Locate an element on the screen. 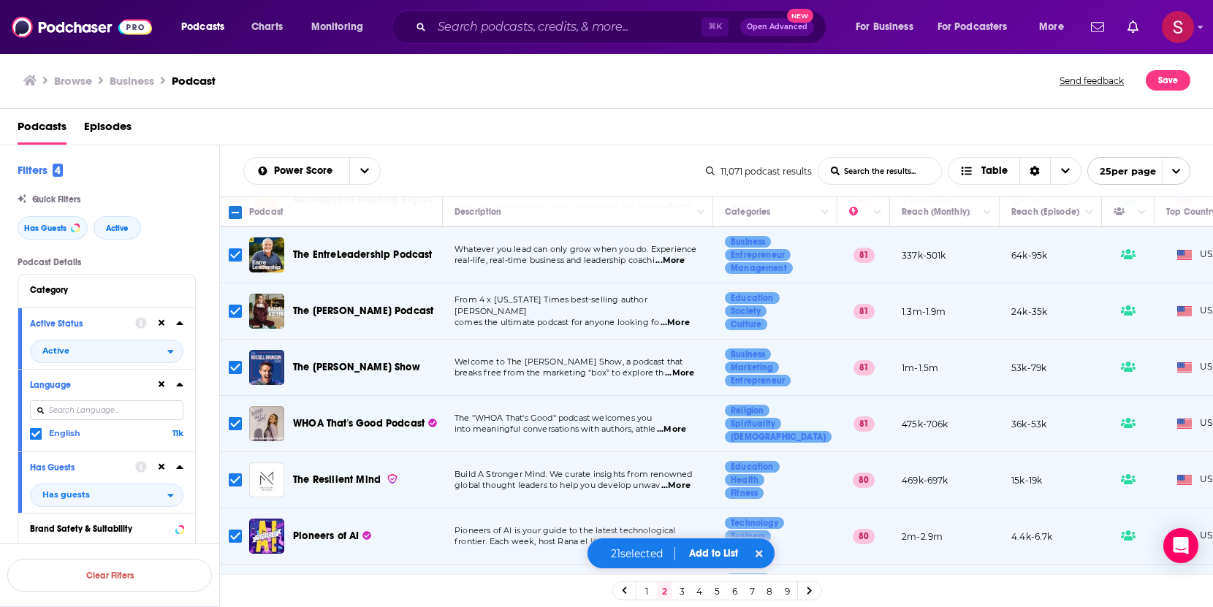  p: 337k-501k is located at coordinates (924, 255).